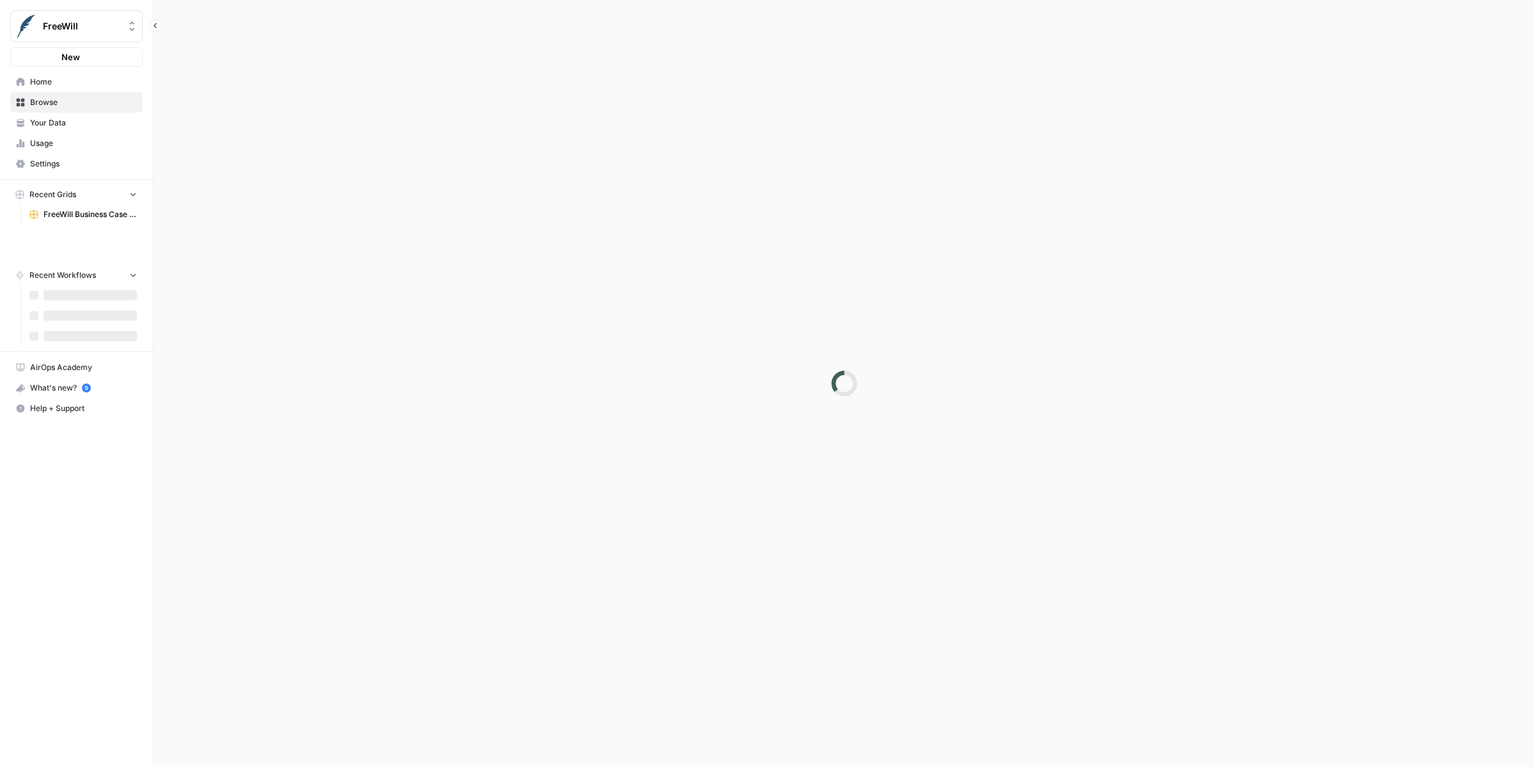 Image resolution: width=1535 pixels, height=767 pixels. What do you see at coordinates (86, 388) in the screenshot?
I see `a: 5` at bounding box center [86, 388].